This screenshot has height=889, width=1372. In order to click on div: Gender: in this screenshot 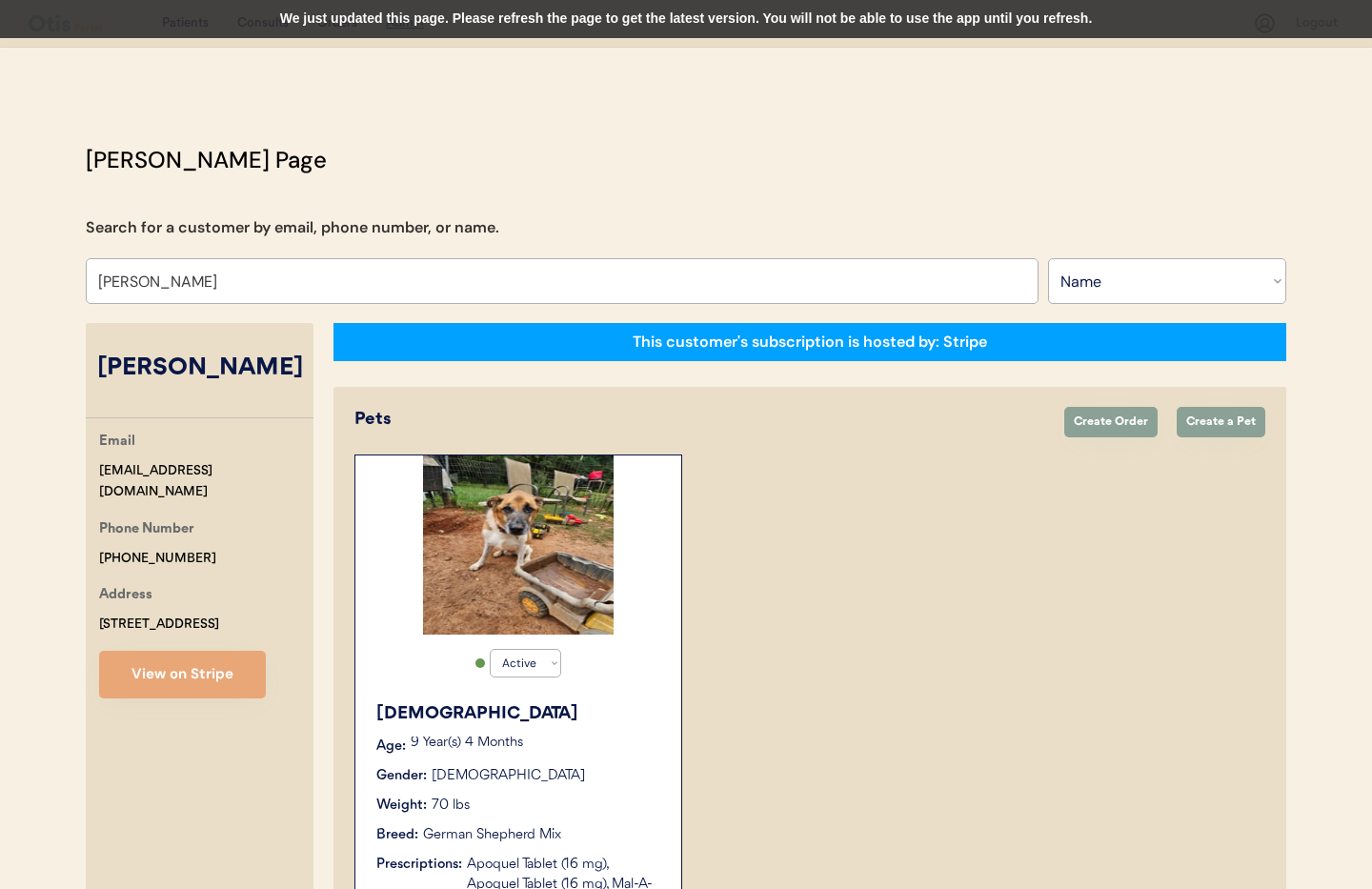, I will do `click(401, 775)`.